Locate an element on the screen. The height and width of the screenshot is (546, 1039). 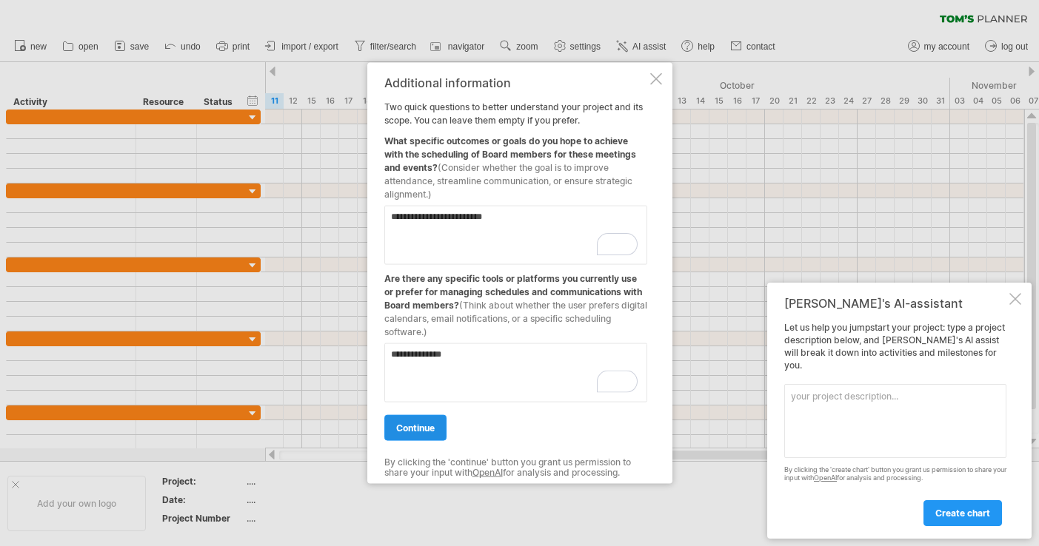
a: create chart is located at coordinates (962, 513).